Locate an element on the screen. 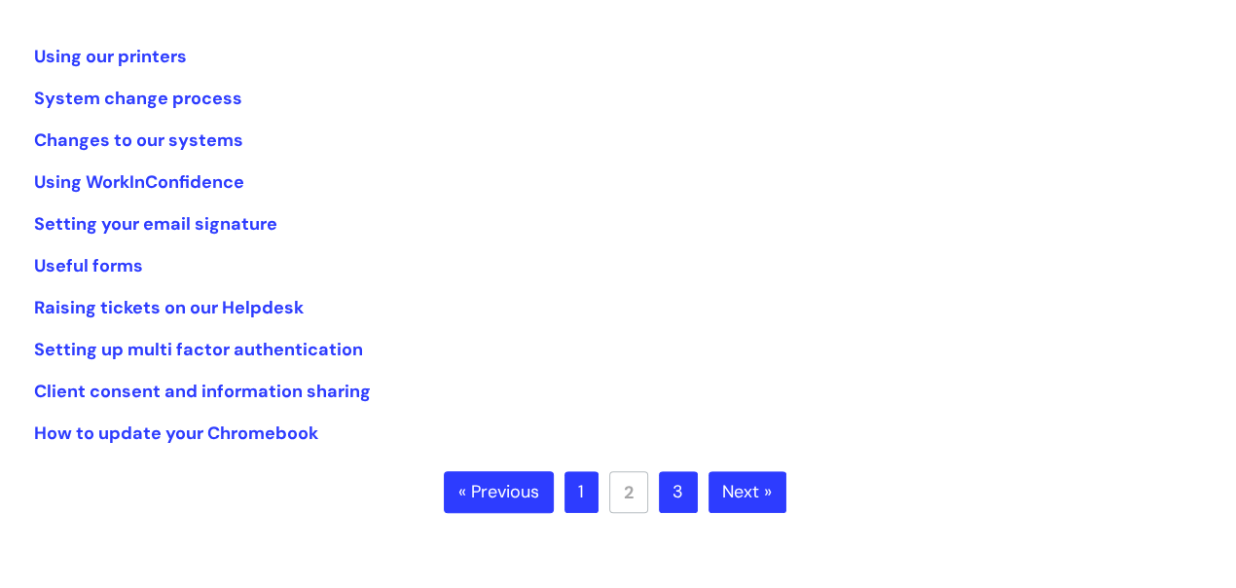  a: 2 is located at coordinates (629, 492).